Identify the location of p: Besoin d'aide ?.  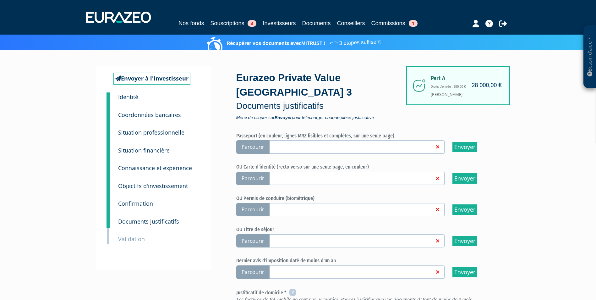
(589, 57).